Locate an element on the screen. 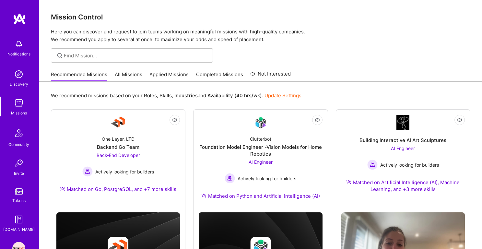 The image size is (482, 249). div: Matched on Go, PostgreSQL, and +7 more skills is located at coordinates (118, 189).